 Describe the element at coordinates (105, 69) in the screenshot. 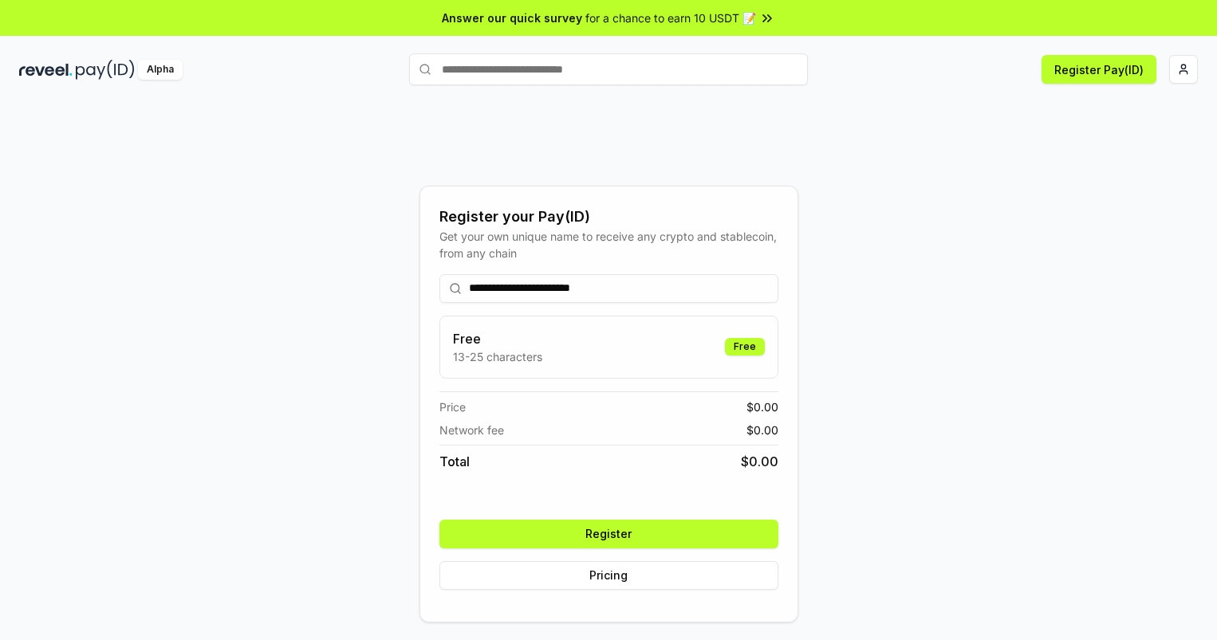

I see `img: pay_id` at that location.